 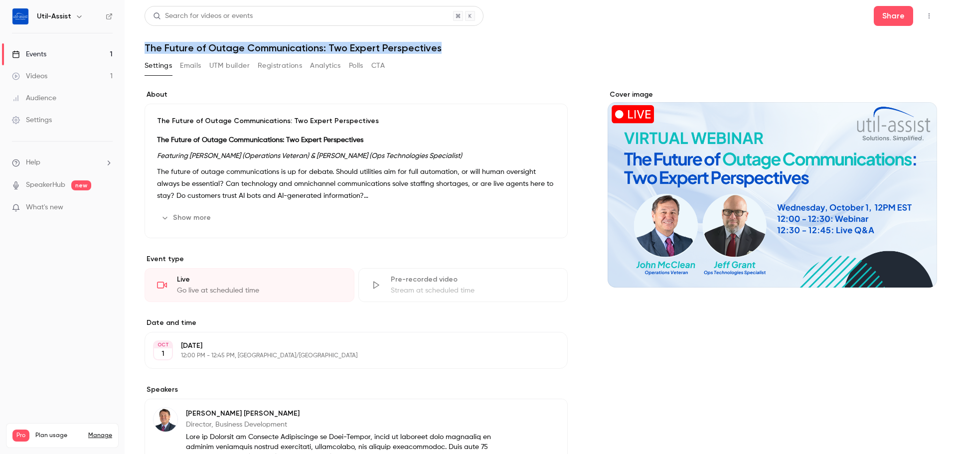 What do you see at coordinates (356, 390) in the screenshot?
I see `label: Speakers` at bounding box center [356, 390].